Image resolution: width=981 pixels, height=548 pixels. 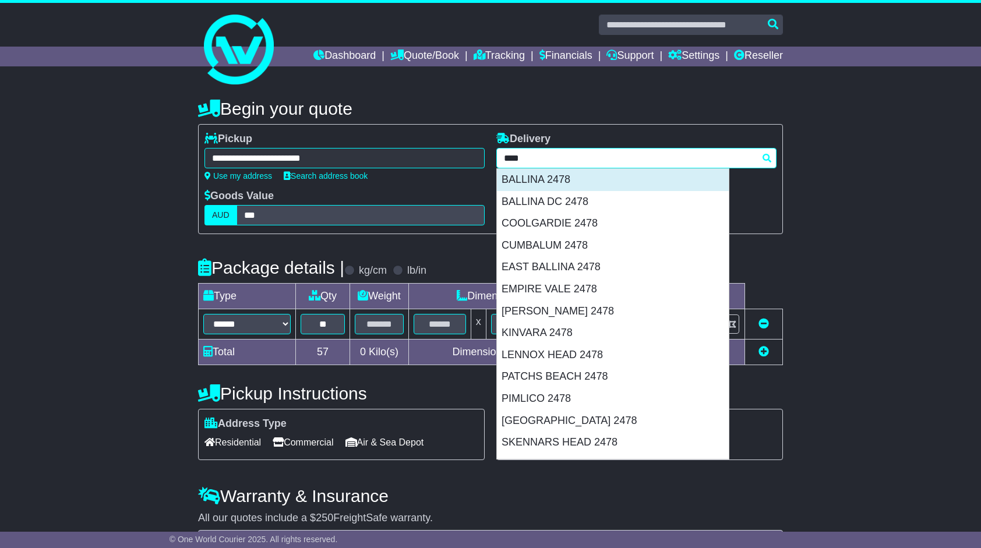 I want to click on div: CUMBALUM 2478, so click(x=613, y=246).